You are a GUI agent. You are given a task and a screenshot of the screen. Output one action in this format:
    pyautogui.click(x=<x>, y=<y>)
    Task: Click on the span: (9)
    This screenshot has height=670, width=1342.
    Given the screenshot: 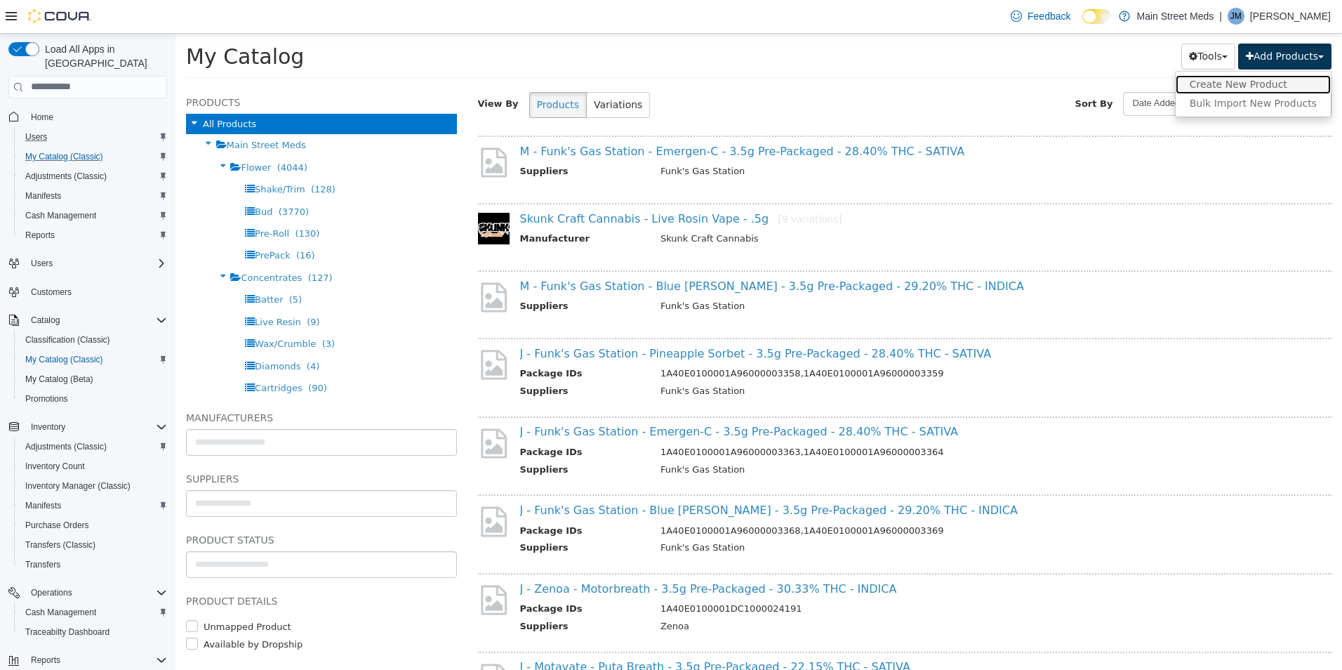 What is the action you would take?
    pyautogui.click(x=138, y=288)
    